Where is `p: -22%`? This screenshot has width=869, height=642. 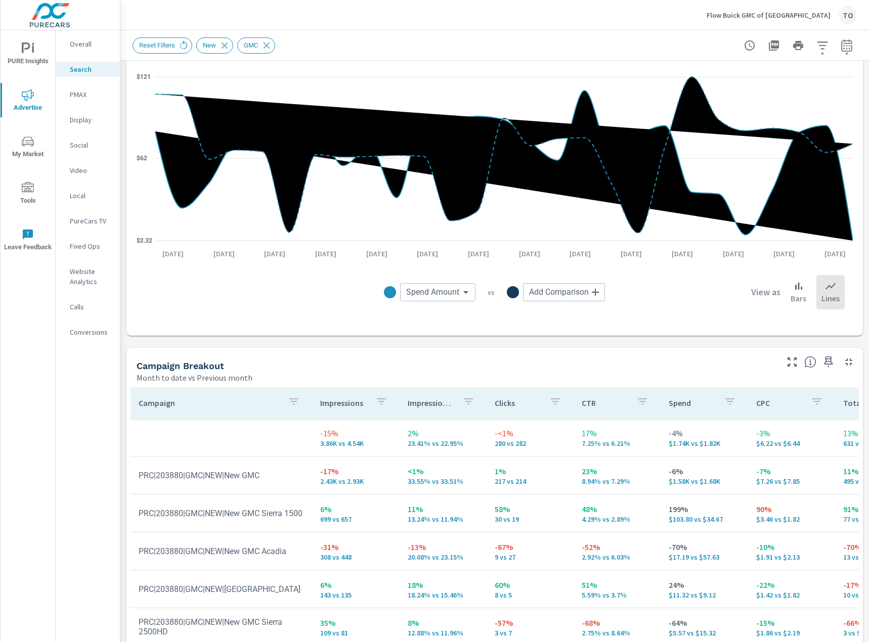 p: -22% is located at coordinates (792, 585).